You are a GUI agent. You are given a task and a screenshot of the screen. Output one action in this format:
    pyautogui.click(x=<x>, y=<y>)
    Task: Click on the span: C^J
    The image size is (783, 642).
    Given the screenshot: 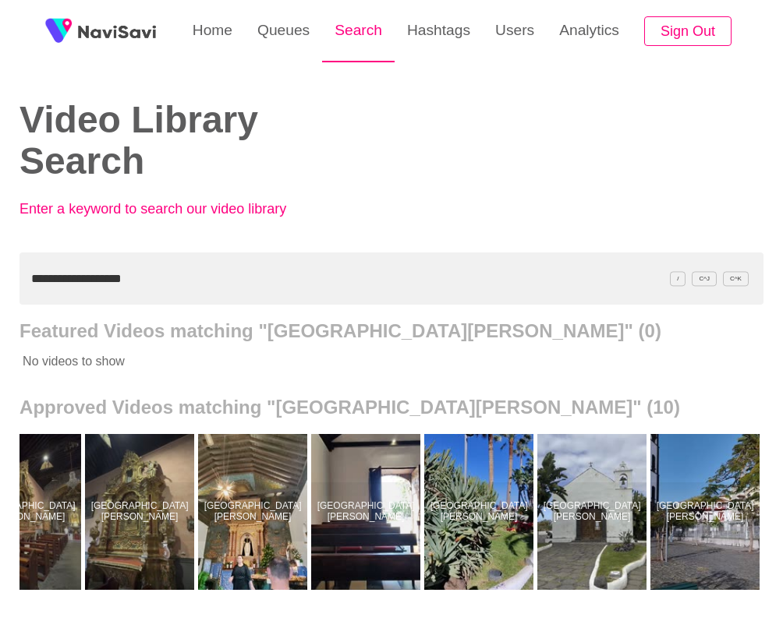 What is the action you would take?
    pyautogui.click(x=704, y=278)
    